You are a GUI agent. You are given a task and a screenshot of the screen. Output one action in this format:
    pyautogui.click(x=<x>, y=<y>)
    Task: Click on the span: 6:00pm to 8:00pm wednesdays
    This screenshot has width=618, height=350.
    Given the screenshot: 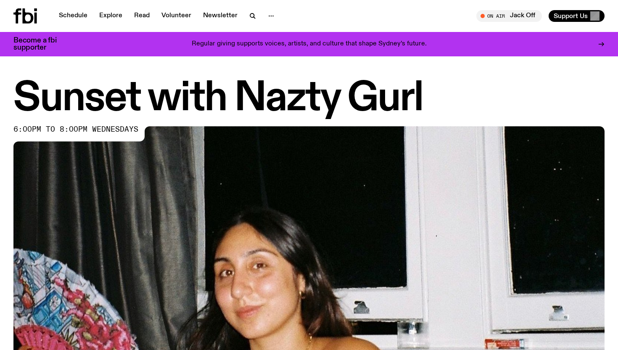 What is the action you would take?
    pyautogui.click(x=76, y=129)
    